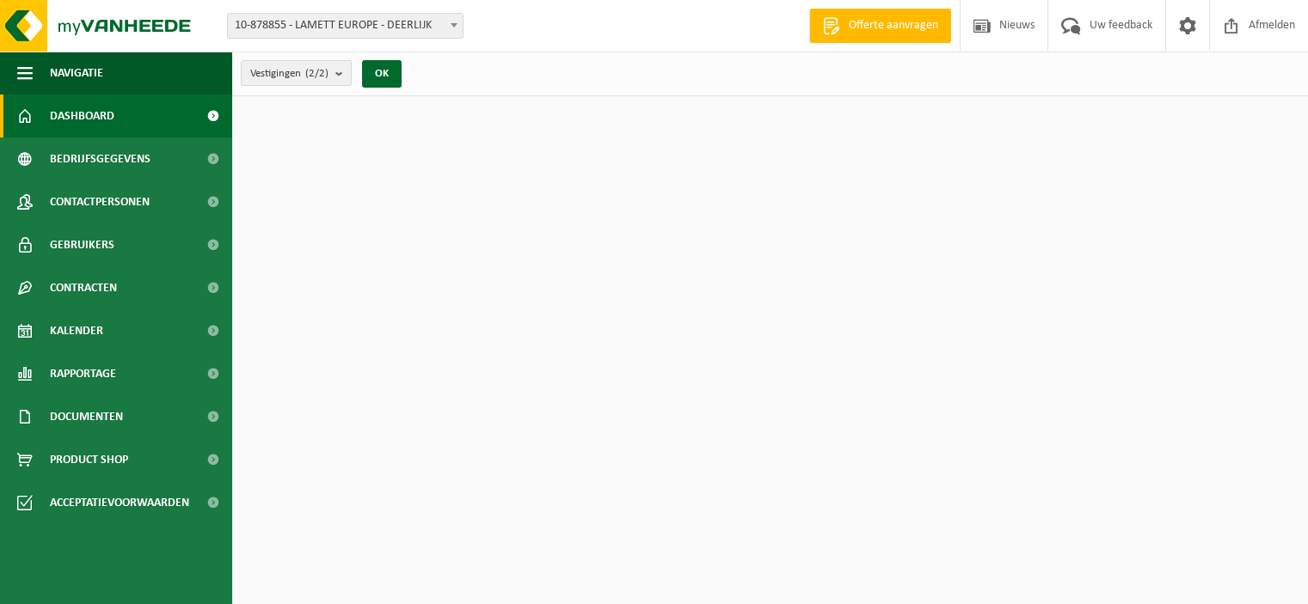 This screenshot has height=604, width=1308. Describe the element at coordinates (316, 73) in the screenshot. I see `count: (2/2)` at that location.